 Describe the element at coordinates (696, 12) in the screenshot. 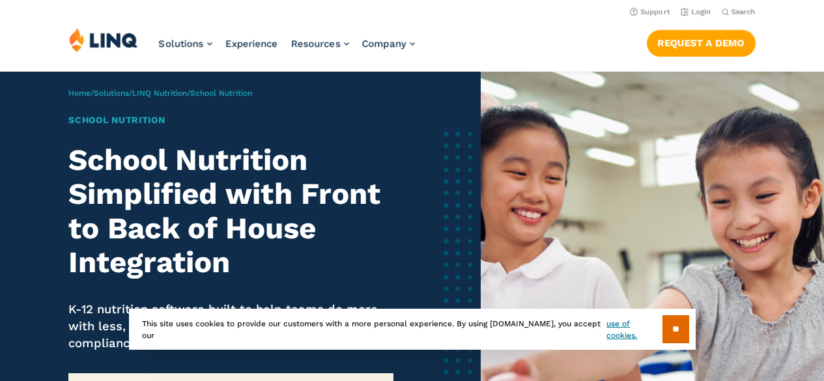

I see `a: Login` at that location.